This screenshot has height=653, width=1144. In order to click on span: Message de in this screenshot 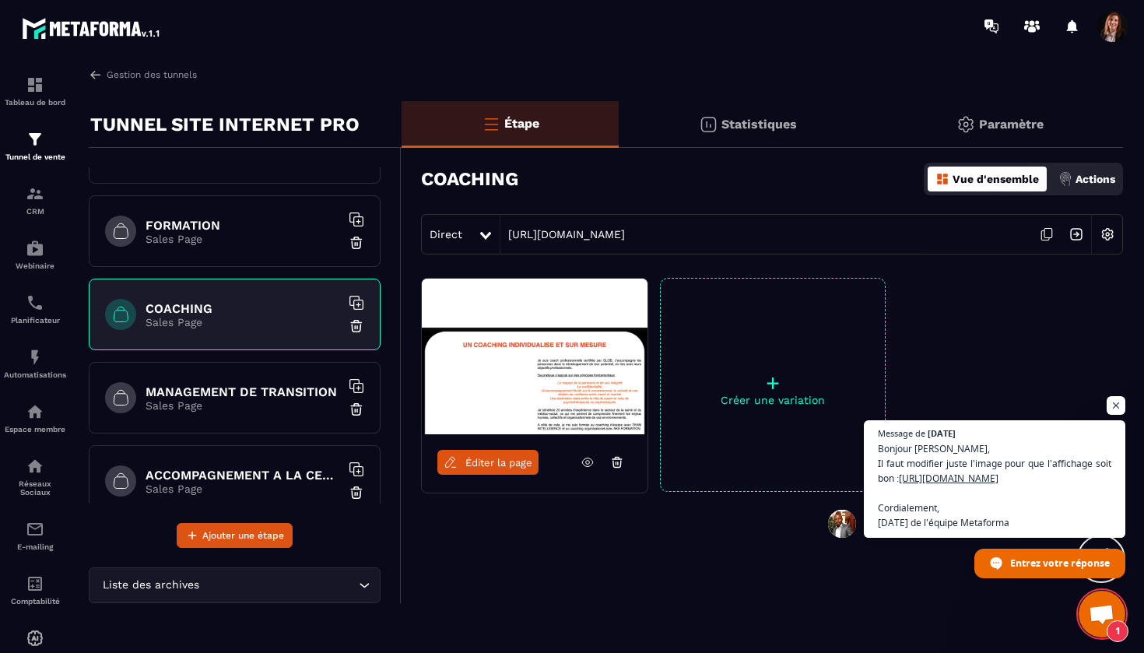, I will do `click(901, 433)`.